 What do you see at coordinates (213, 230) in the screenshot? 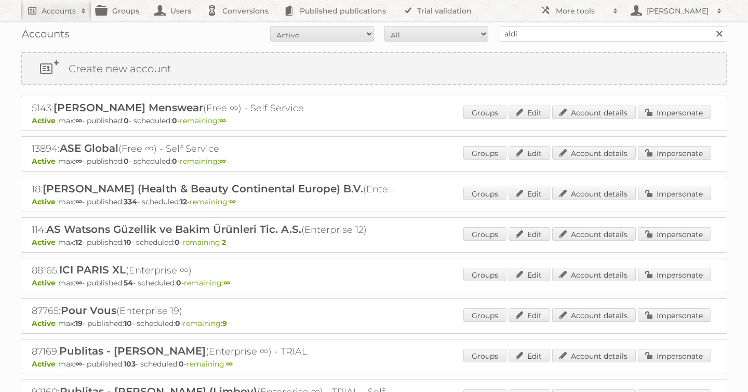
I see `h2: 114: (Enterprise 12)` at bounding box center [213, 230].